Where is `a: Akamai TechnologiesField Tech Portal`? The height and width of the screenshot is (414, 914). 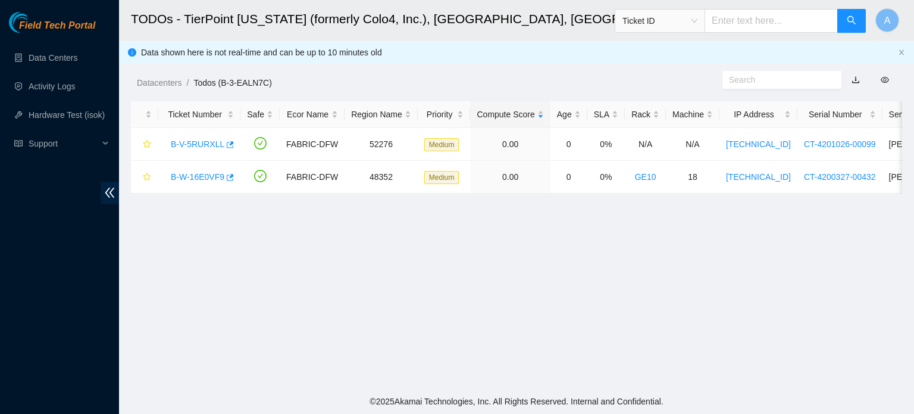 a: Akamai TechnologiesField Tech Portal is located at coordinates (52, 29).